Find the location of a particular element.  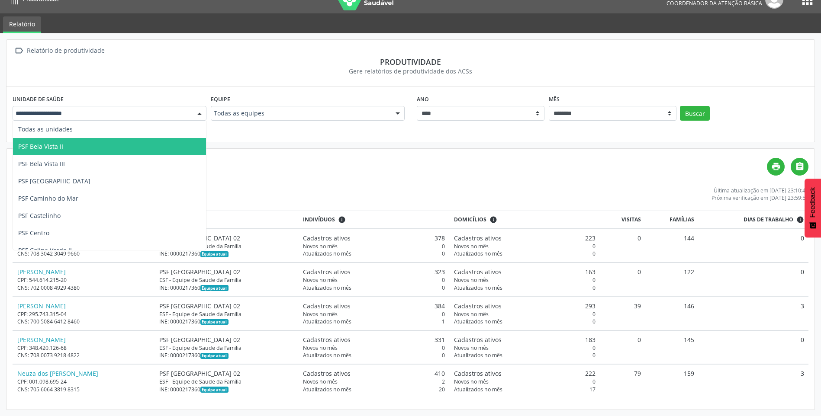

div: Relatório de produtividade is located at coordinates (65, 51).